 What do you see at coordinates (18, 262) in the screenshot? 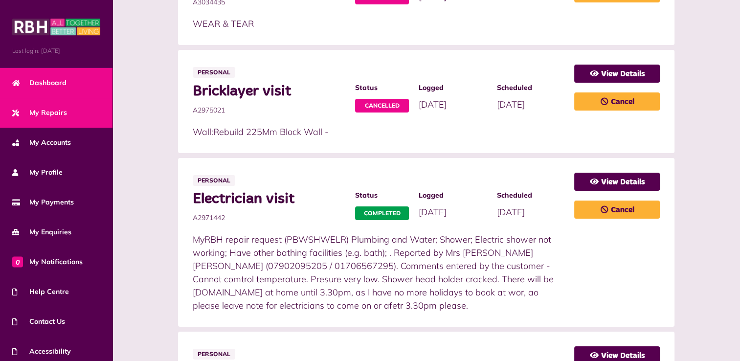
I see `span: 0` at bounding box center [18, 262].